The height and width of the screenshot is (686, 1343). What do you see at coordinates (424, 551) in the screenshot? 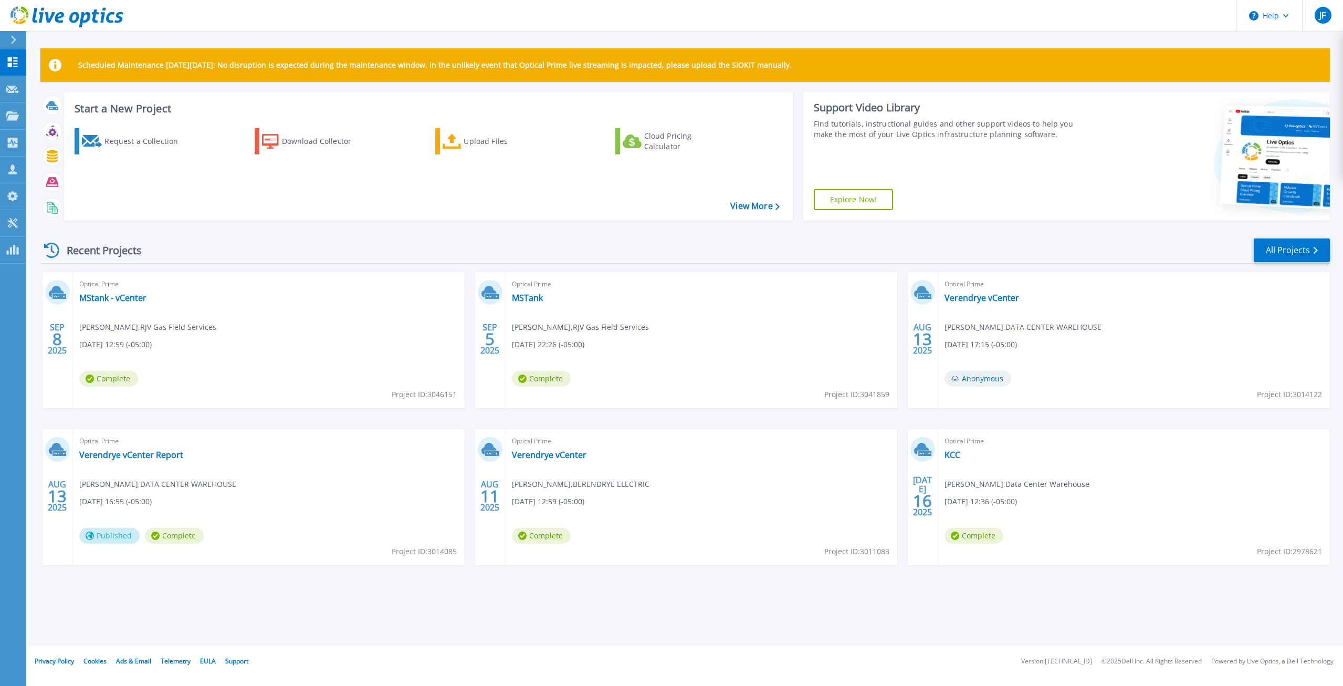
I see `span: Project ID: 3014085` at bounding box center [424, 551].